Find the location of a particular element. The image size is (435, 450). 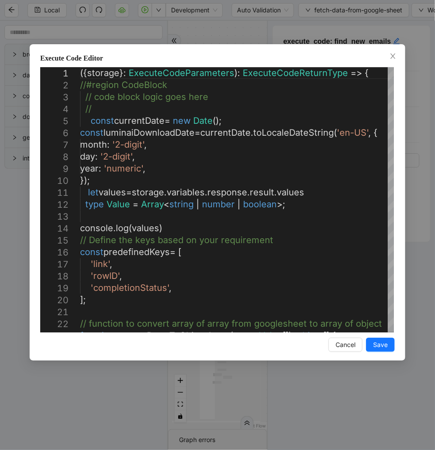

span: 'rowID' is located at coordinates (105, 276).